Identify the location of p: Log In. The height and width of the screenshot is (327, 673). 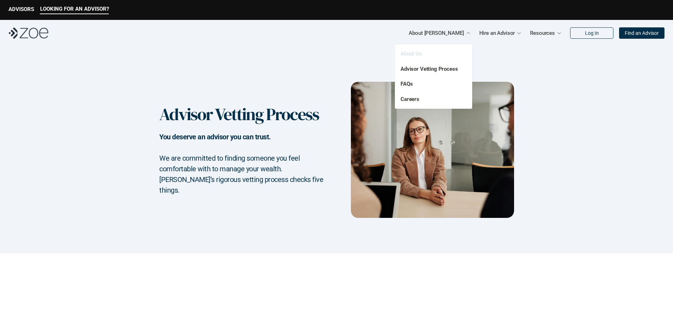
(592, 33).